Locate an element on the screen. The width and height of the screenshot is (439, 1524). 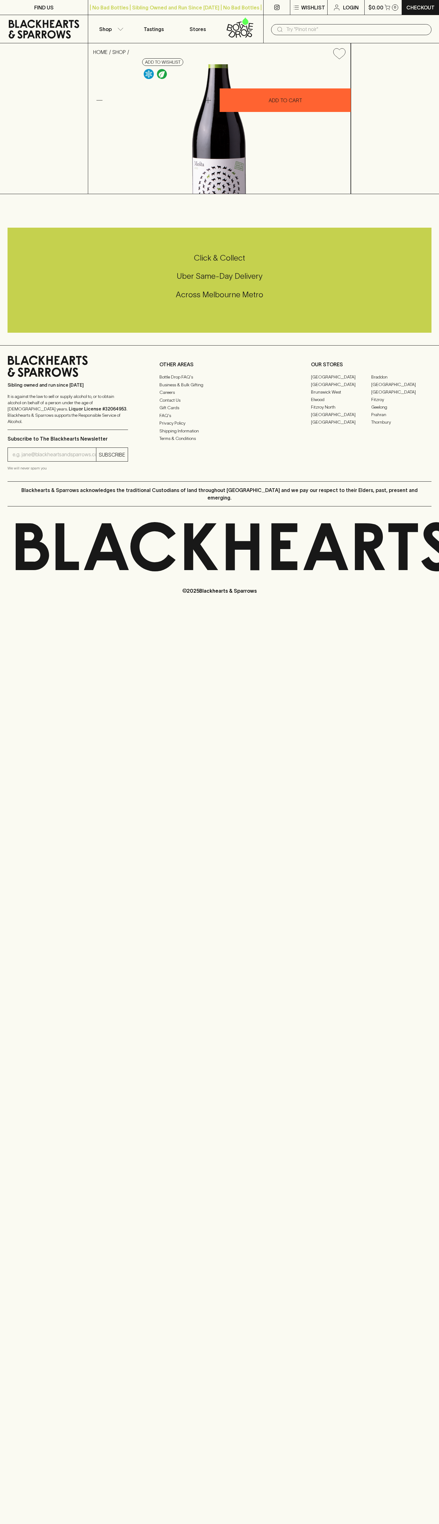
p: Tastings is located at coordinates (154, 29).